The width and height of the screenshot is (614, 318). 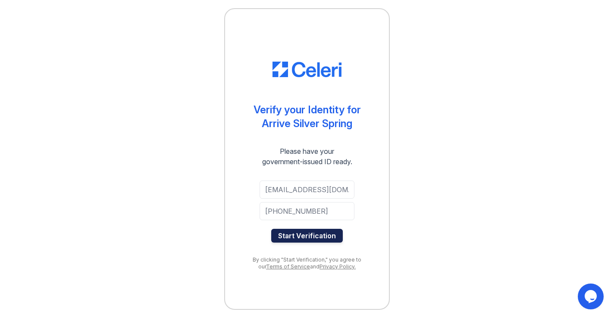 I want to click on input: Email, so click(x=307, y=190).